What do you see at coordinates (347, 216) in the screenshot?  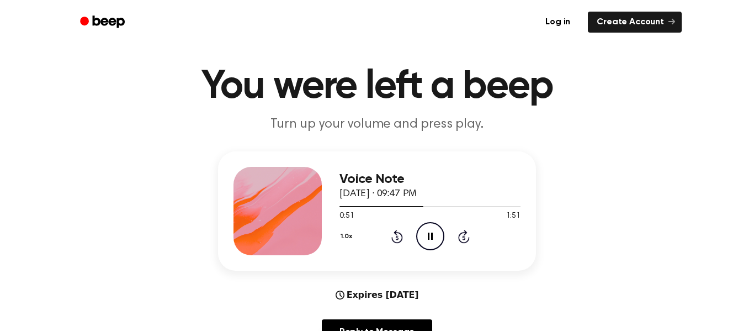 I see `span: 0:51` at bounding box center [347, 216].